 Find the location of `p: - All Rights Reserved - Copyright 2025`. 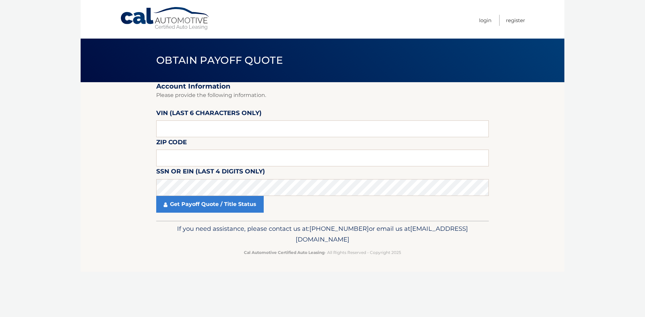

p: - All Rights Reserved - Copyright 2025 is located at coordinates (322, 253).